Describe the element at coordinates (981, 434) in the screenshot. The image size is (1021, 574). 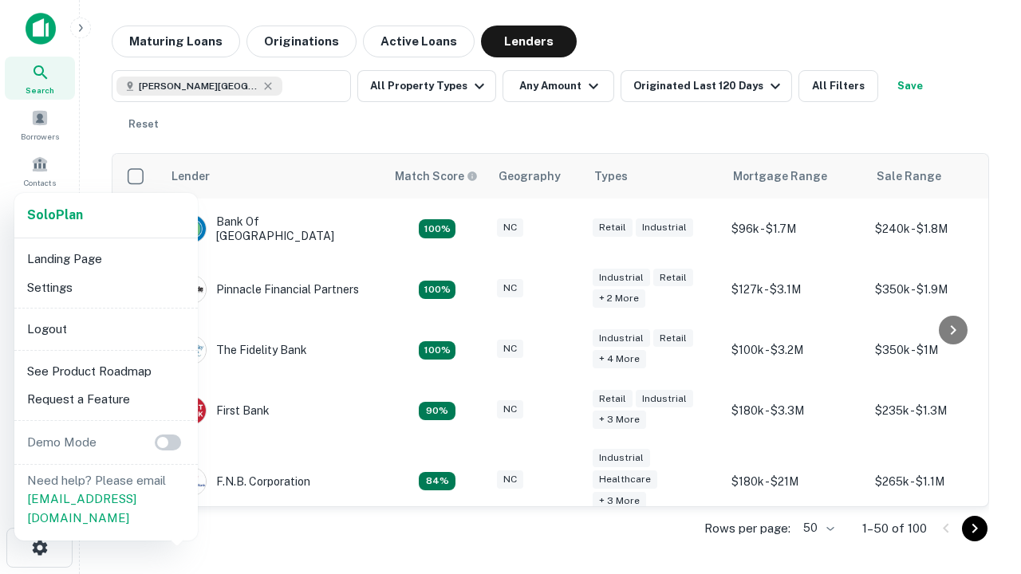
I see `div: Chat Widget` at that location.